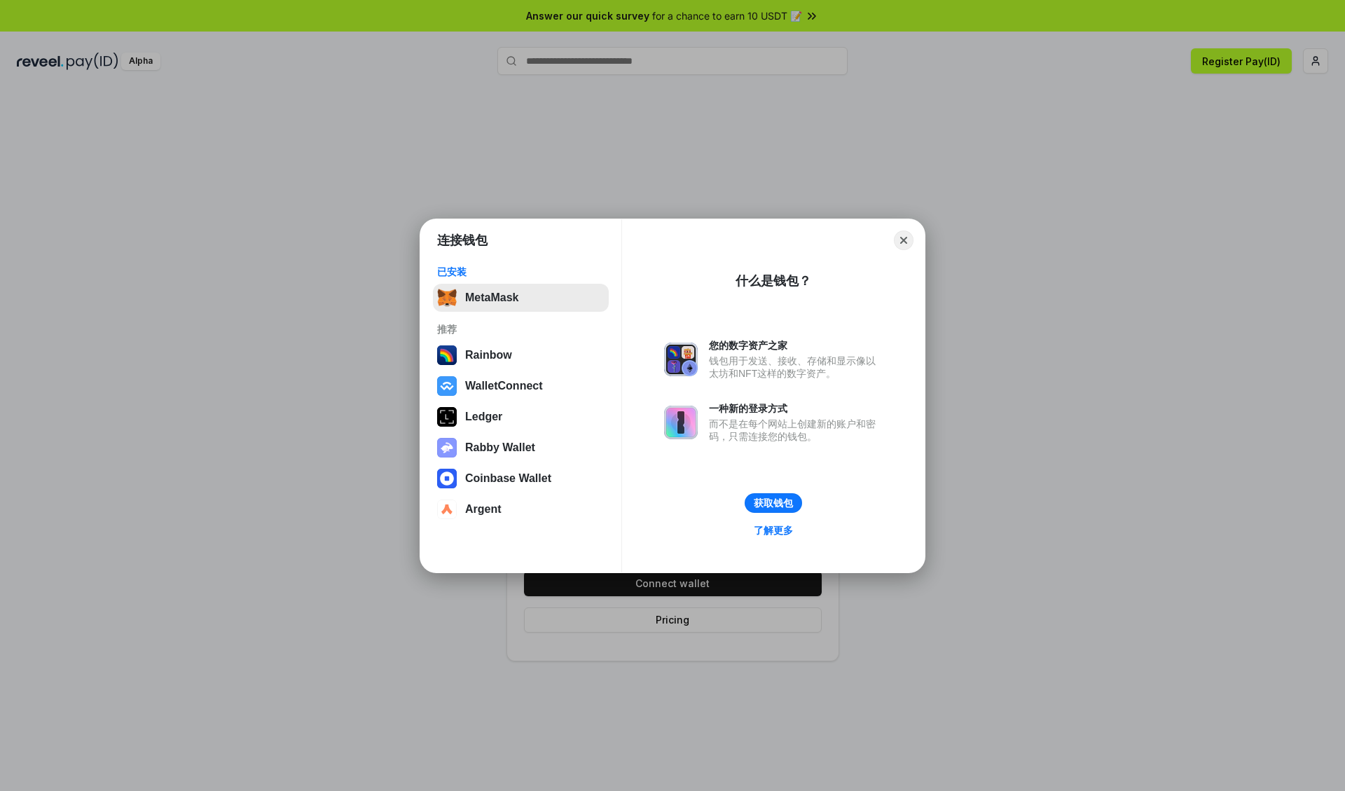 This screenshot has height=791, width=1345. Describe the element at coordinates (520, 355) in the screenshot. I see `button: Rainbow` at that location.